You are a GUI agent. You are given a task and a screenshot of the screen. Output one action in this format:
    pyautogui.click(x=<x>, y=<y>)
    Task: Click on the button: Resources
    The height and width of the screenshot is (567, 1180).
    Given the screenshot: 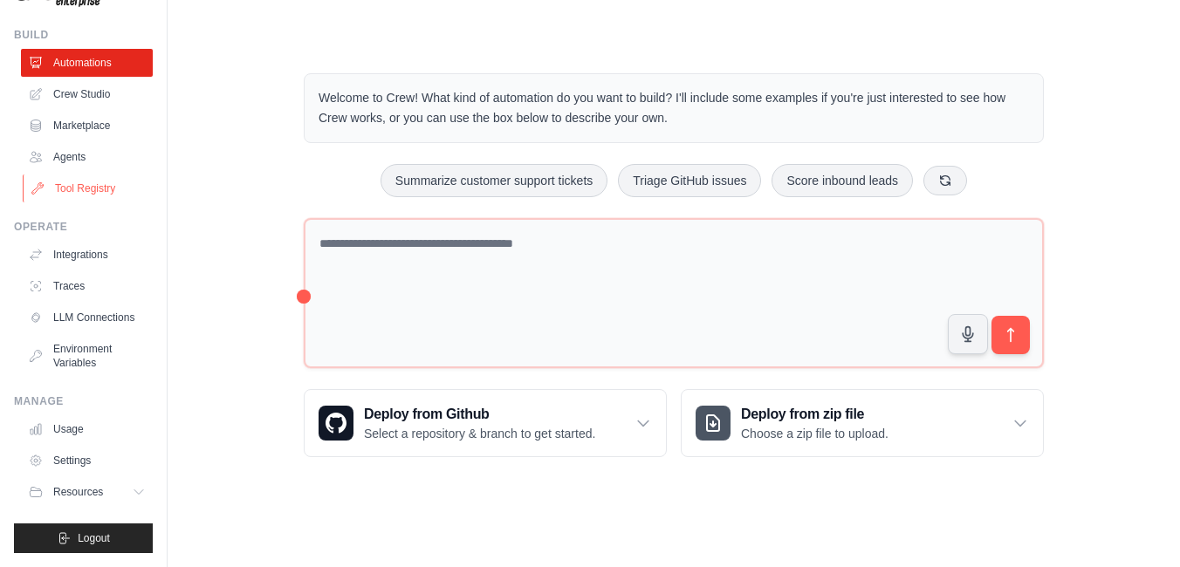 What is the action you would take?
    pyautogui.click(x=86, y=492)
    